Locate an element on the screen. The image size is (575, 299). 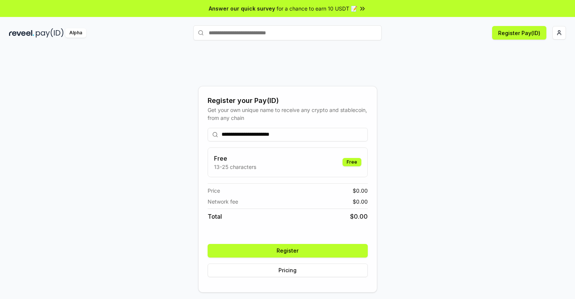
button: Register Pay(ID) is located at coordinates (520, 33).